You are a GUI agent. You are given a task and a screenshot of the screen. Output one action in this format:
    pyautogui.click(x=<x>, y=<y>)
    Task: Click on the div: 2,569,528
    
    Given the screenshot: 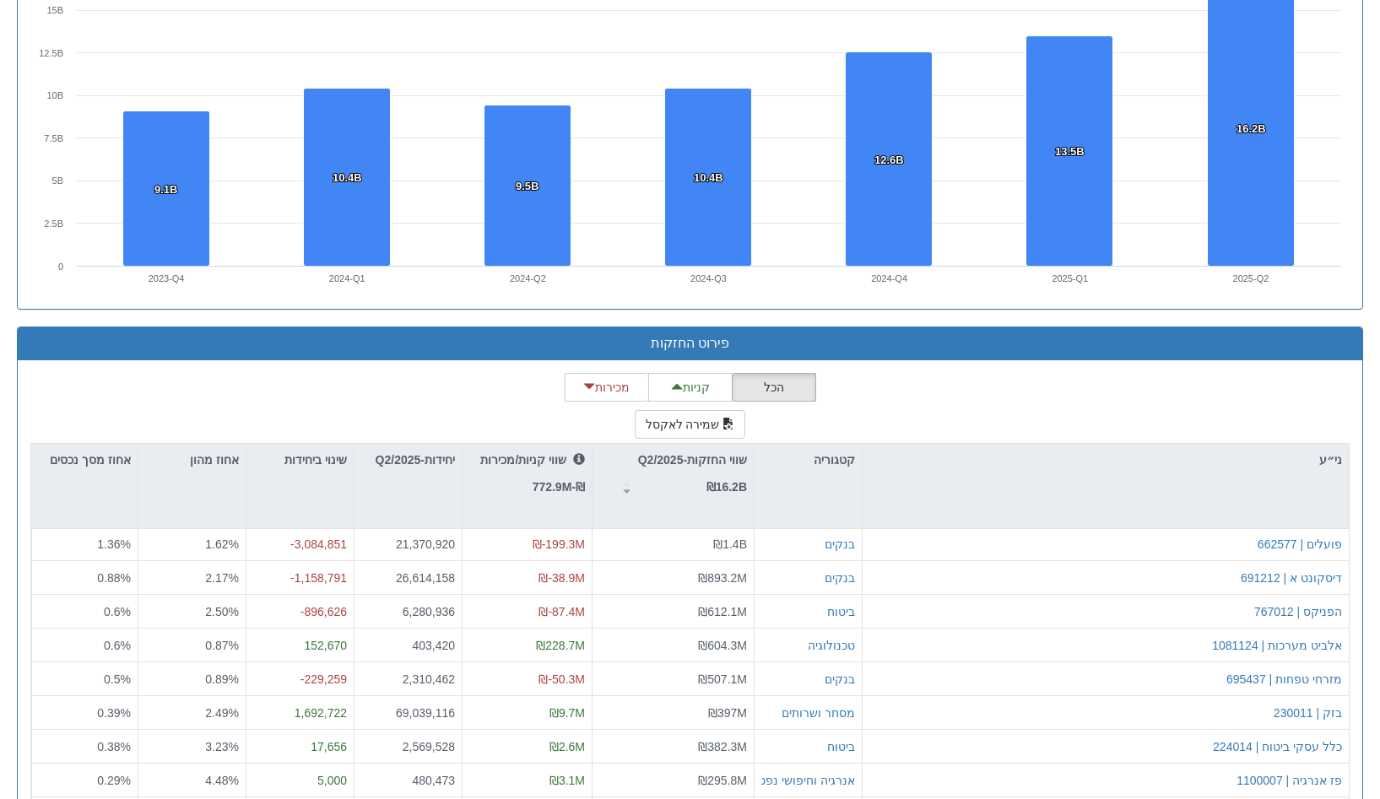 What is the action you would take?
    pyautogui.click(x=408, y=746)
    